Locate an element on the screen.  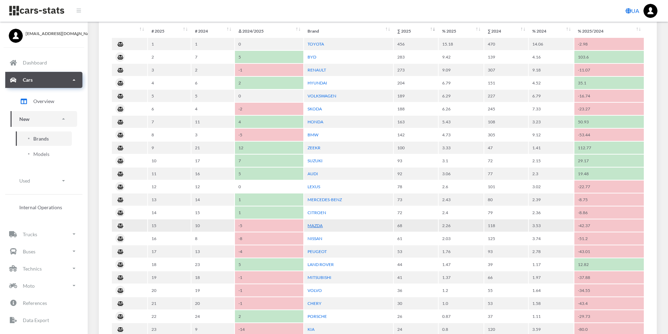
td: 470 is located at coordinates (506, 44).